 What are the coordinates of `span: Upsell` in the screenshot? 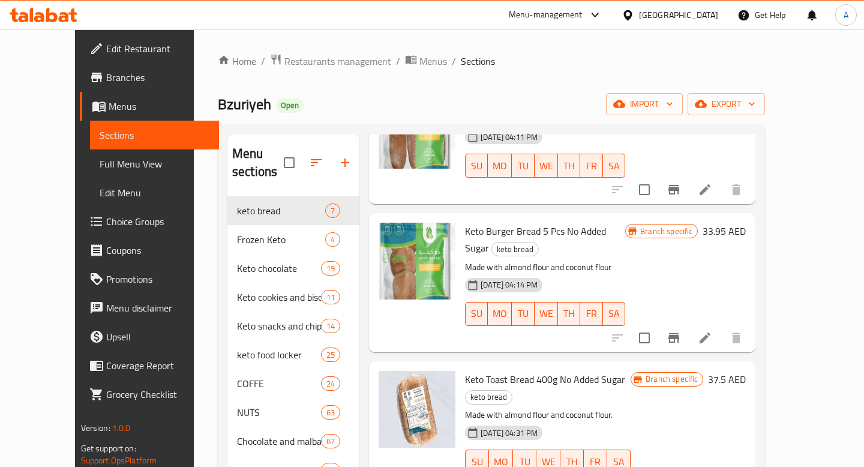 It's located at (158, 336).